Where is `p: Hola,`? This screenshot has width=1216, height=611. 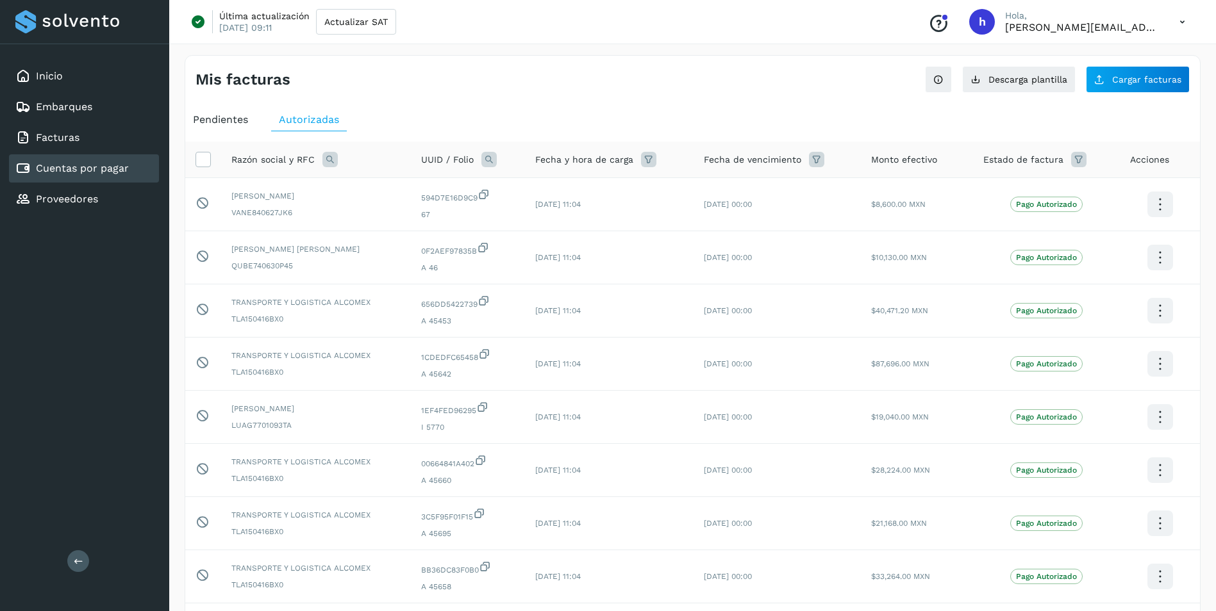
p: Hola, is located at coordinates (1082, 15).